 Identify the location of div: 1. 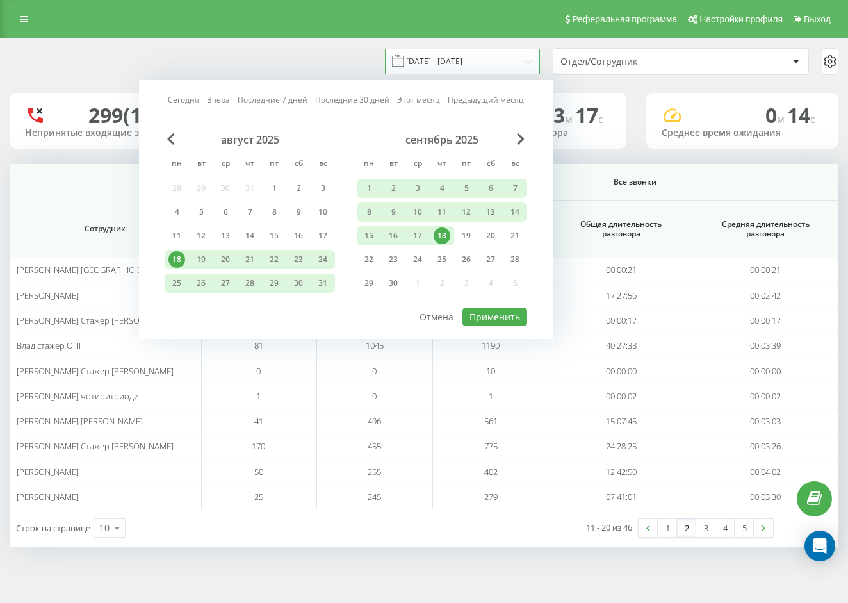
(274, 188).